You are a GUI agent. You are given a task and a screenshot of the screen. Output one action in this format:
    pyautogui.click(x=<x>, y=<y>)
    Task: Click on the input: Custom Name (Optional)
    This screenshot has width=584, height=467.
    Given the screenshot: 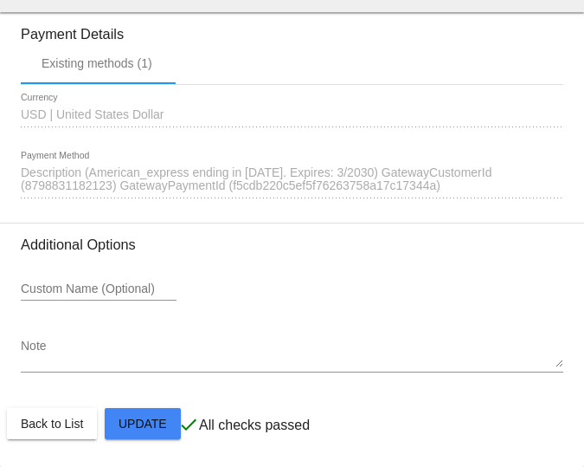 What is the action you would take?
    pyautogui.click(x=99, y=289)
    